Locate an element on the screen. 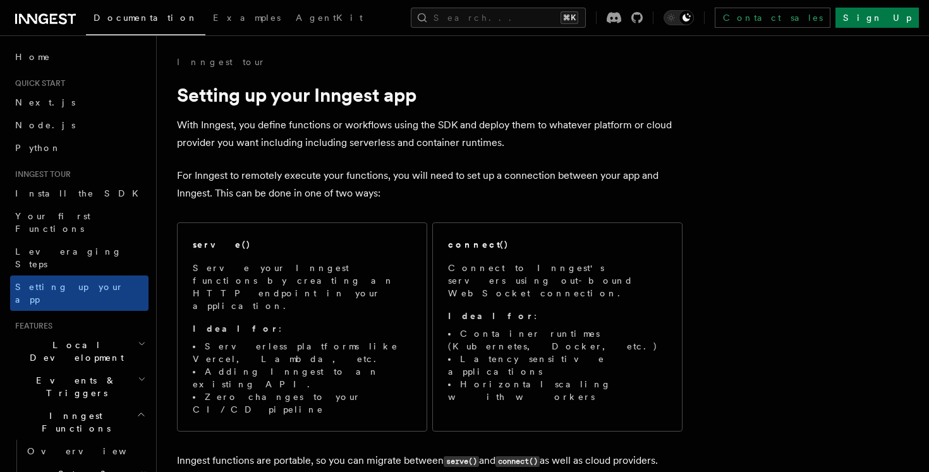 Image resolution: width=929 pixels, height=472 pixels. p: For Inngest to remotely execute your functions, you will need to set up a connection between your... is located at coordinates (430, 185).